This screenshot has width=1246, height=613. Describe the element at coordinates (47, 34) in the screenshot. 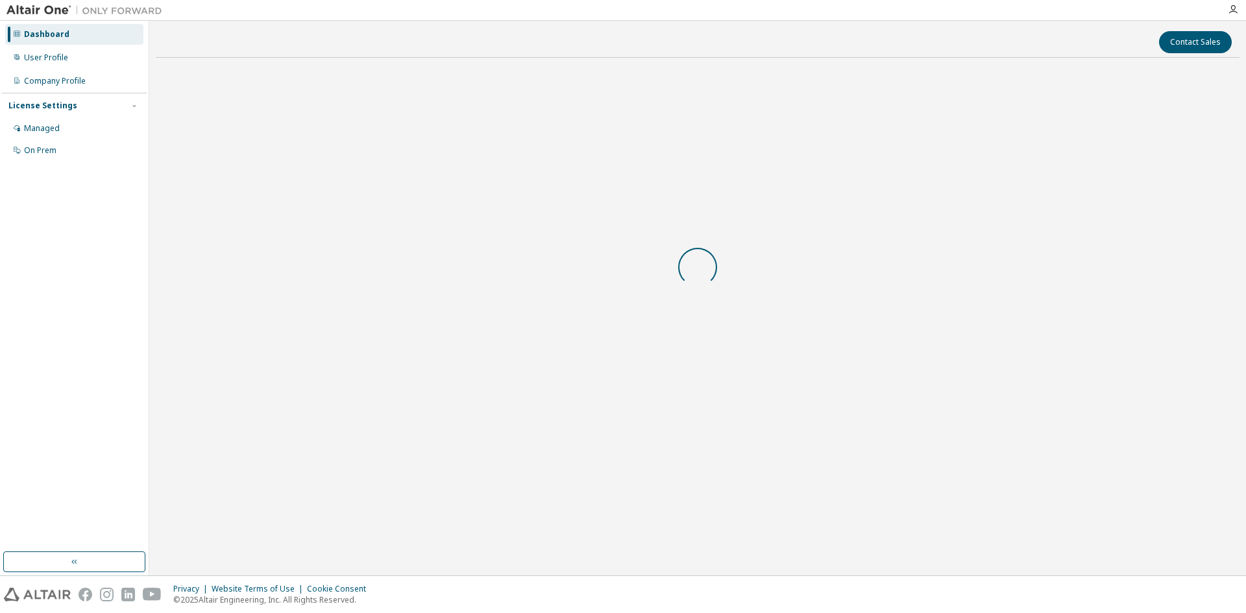

I see `div: Dashboard` at that location.